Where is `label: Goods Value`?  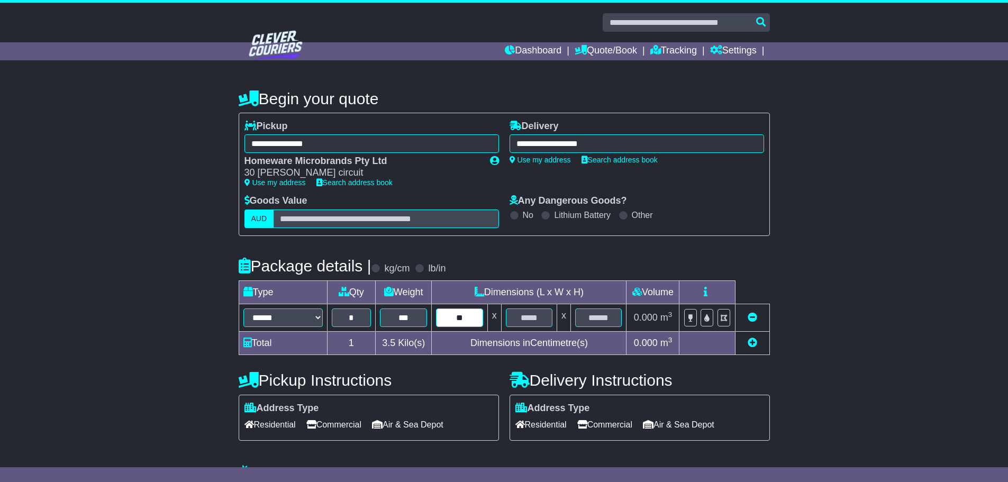 label: Goods Value is located at coordinates (276, 201).